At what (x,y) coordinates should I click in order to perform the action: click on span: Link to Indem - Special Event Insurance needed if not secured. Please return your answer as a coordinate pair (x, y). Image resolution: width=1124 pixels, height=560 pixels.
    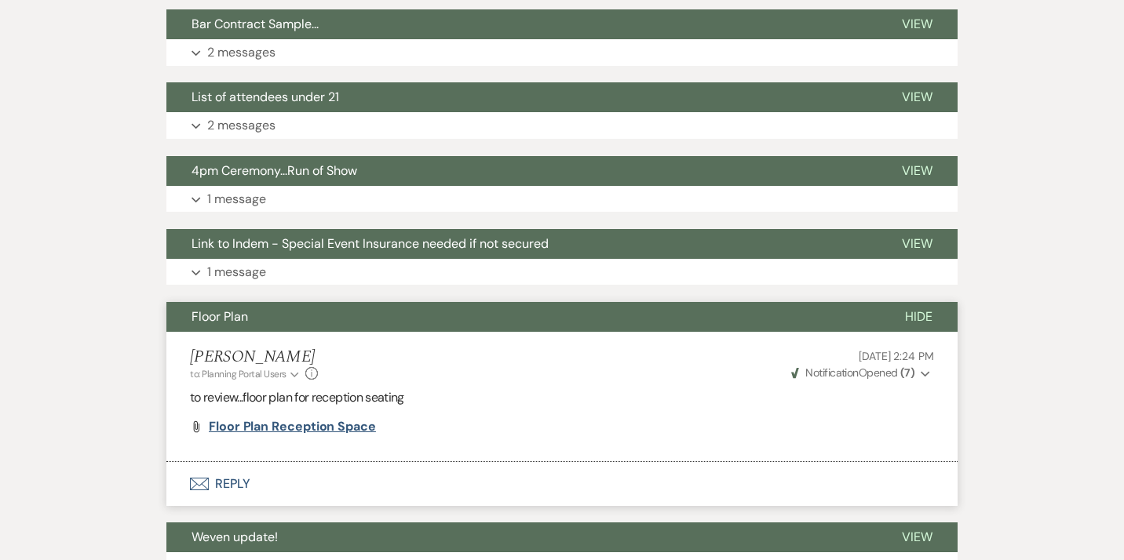
    Looking at the image, I should click on (370, 243).